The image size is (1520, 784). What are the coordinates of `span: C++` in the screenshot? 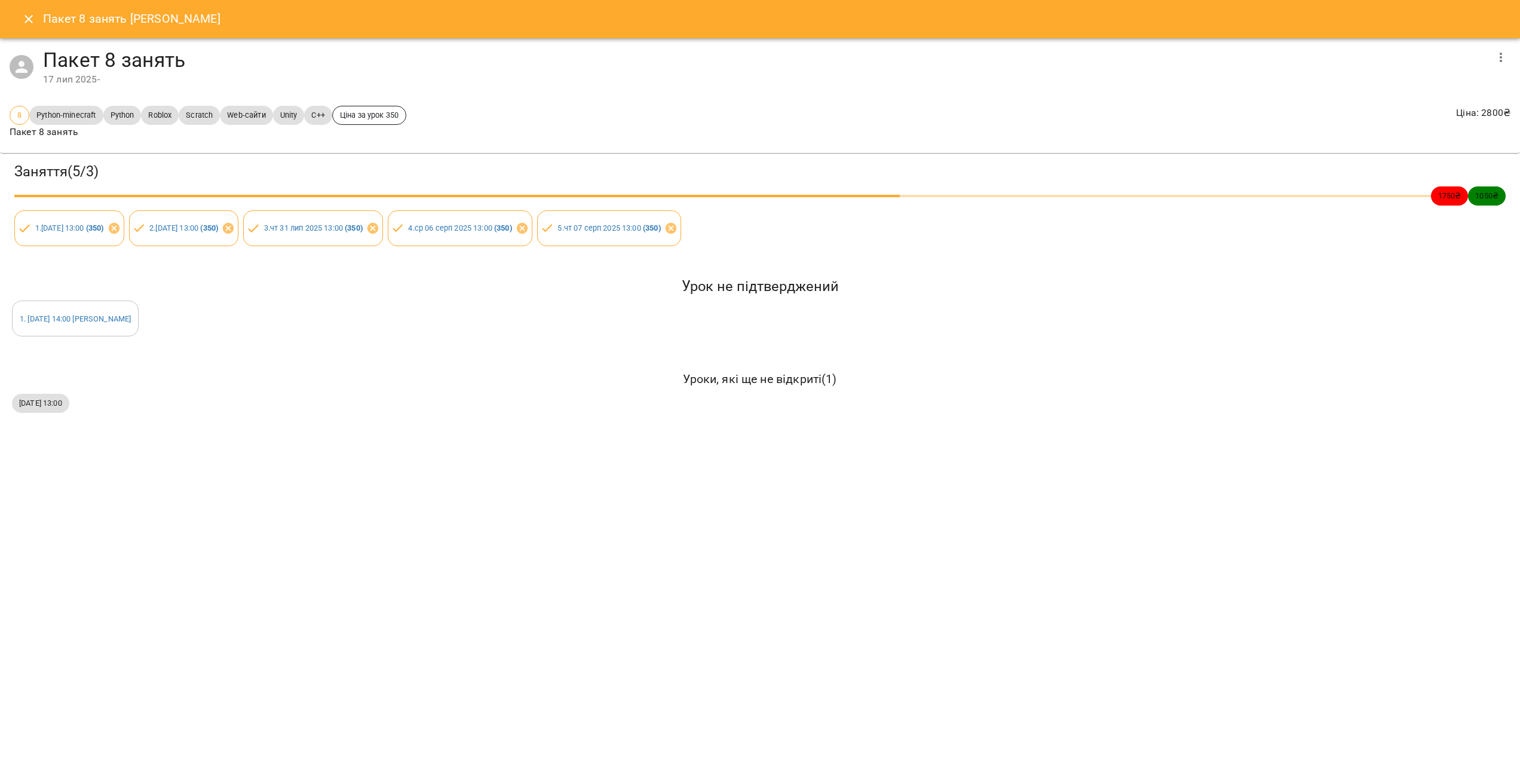 It's located at (318, 114).